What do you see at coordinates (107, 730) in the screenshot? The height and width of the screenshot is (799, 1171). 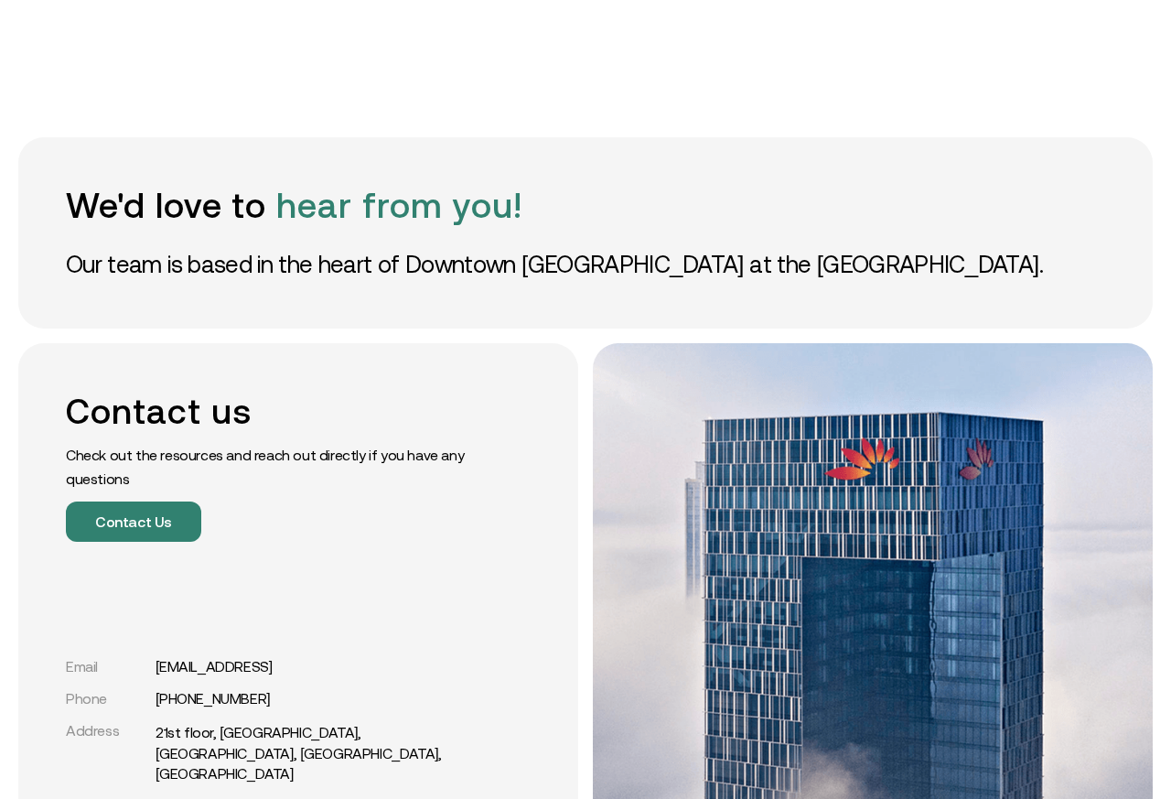 I see `div: Address` at bounding box center [107, 730].